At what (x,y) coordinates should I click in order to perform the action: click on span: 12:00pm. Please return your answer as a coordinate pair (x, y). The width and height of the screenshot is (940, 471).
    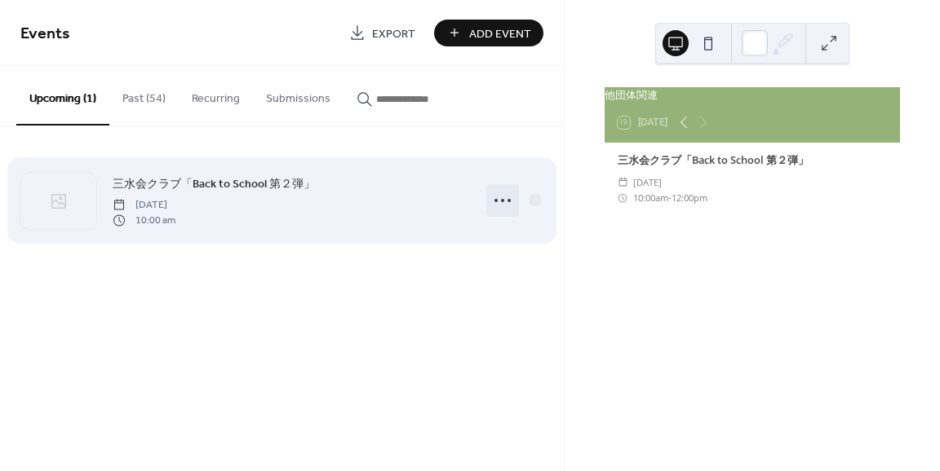
    Looking at the image, I should click on (689, 197).